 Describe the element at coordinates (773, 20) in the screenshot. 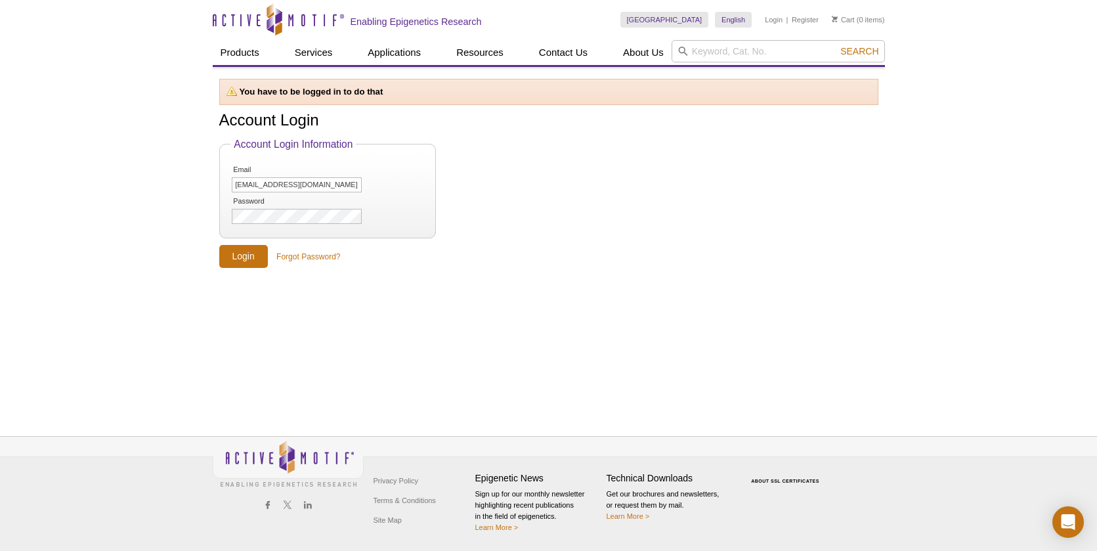

I see `a: Login` at that location.